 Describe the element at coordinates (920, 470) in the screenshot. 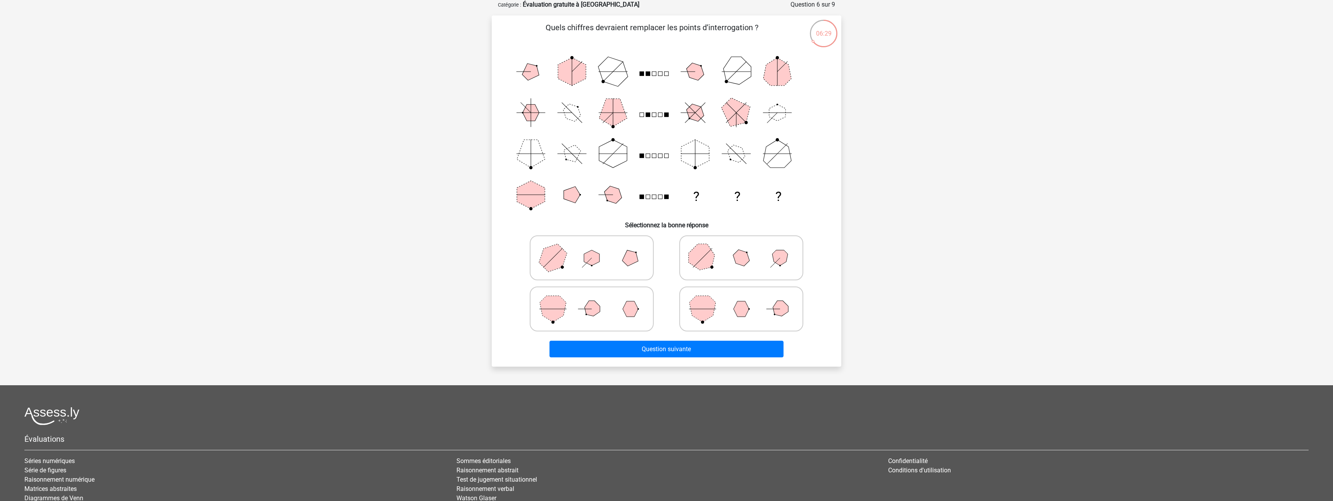

I see `a: Conditions d'utilisation` at that location.